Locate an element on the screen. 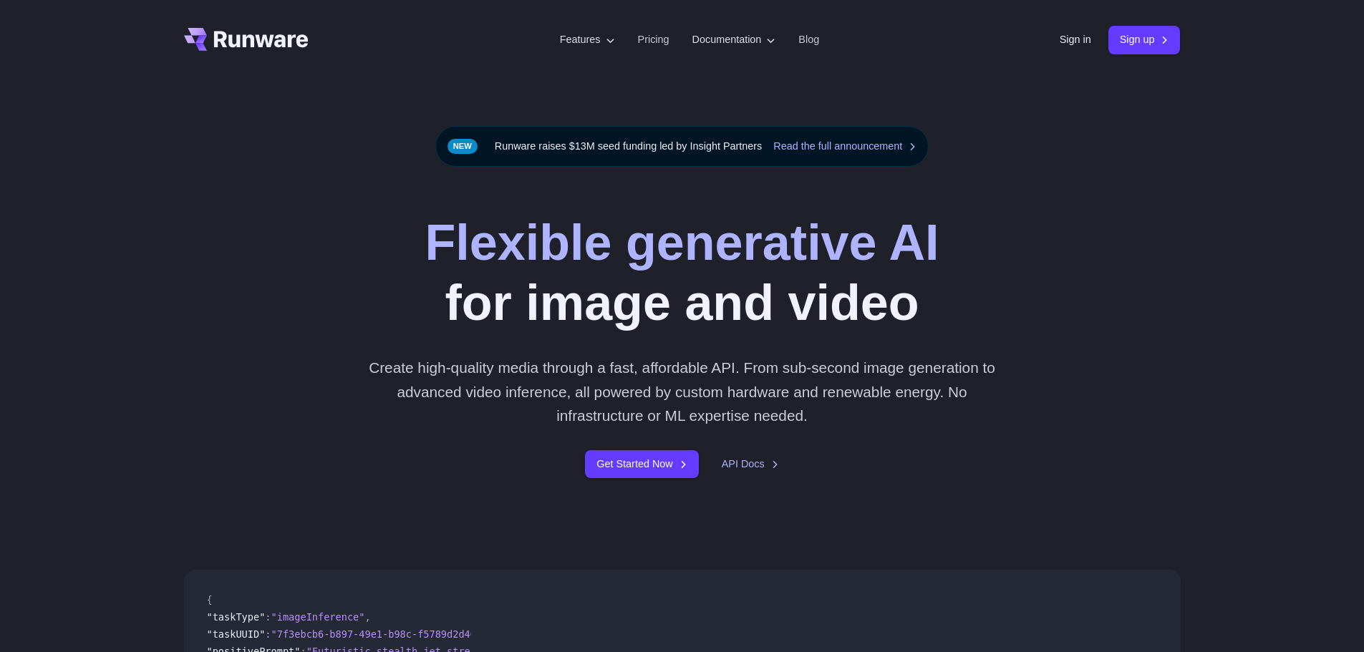 Image resolution: width=1364 pixels, height=652 pixels. span: "taskUUID" is located at coordinates (236, 634).